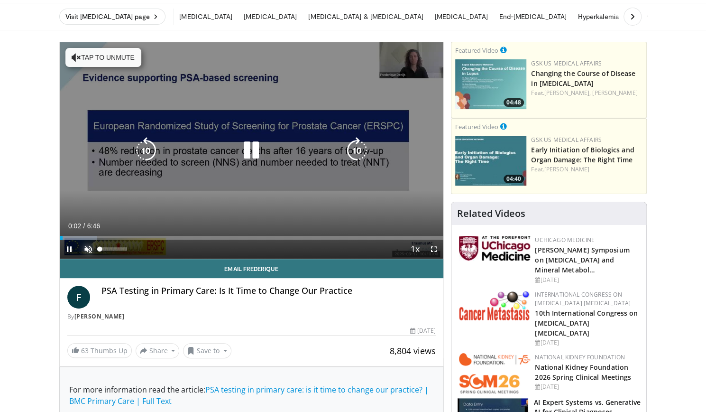  Describe the element at coordinates (413, 350) in the screenshot. I see `span: 8,804 views` at that location.